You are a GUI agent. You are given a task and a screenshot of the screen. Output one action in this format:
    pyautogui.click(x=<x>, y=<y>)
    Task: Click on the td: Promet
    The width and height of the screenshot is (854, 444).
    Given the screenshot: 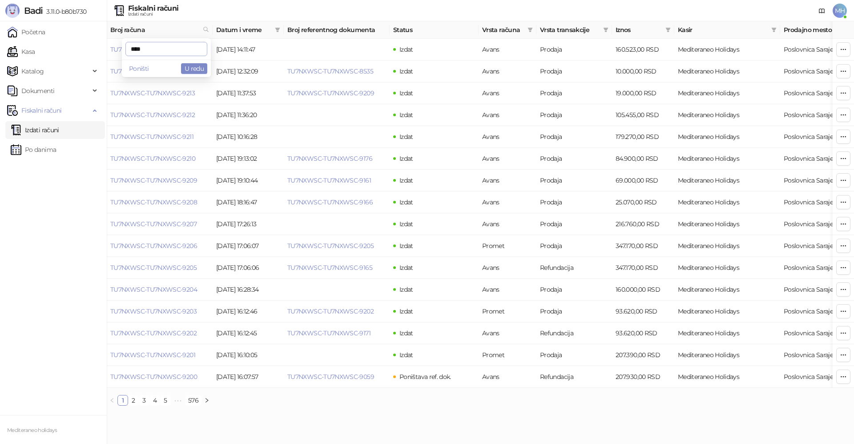 What is the action you would take?
    pyautogui.click(x=508, y=355)
    